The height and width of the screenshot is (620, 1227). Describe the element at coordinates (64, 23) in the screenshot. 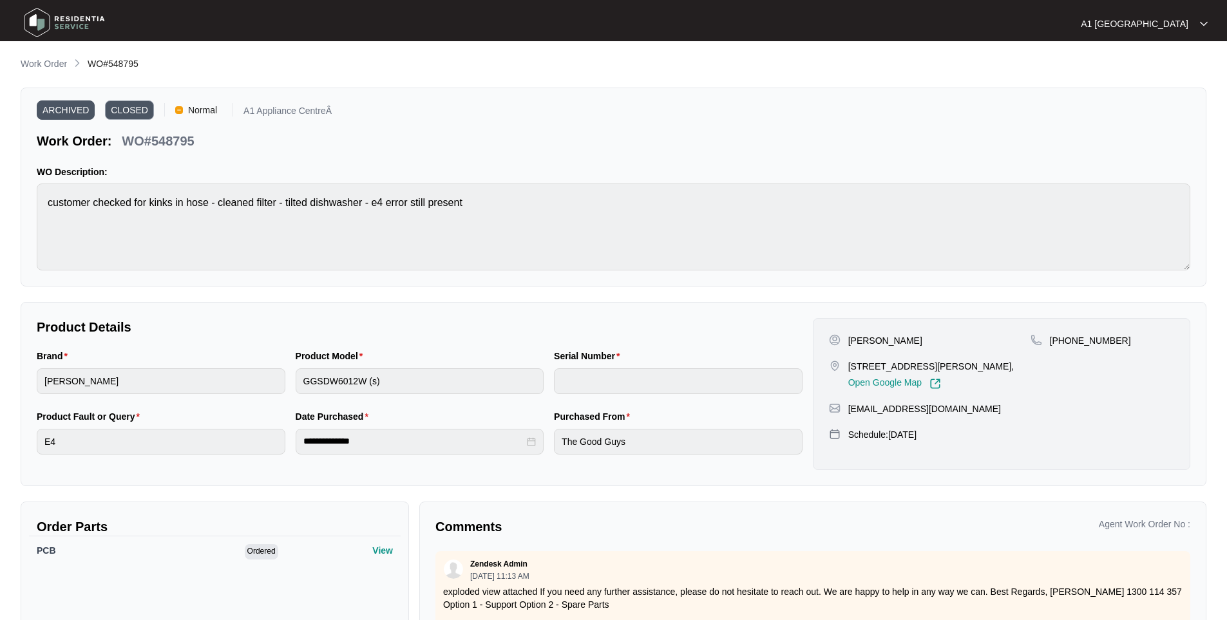

I see `img: residentia service logo` at that location.